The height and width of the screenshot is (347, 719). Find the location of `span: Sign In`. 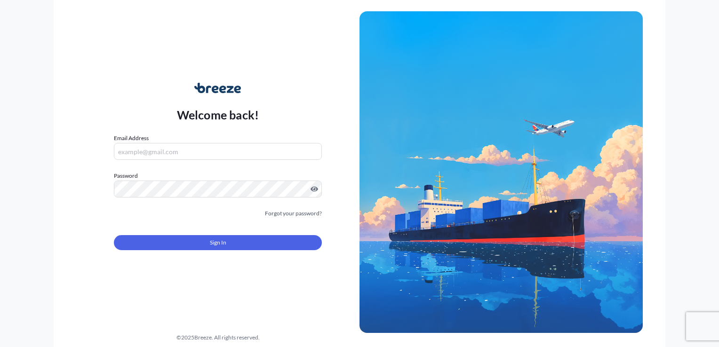

span: Sign In is located at coordinates (218, 243).